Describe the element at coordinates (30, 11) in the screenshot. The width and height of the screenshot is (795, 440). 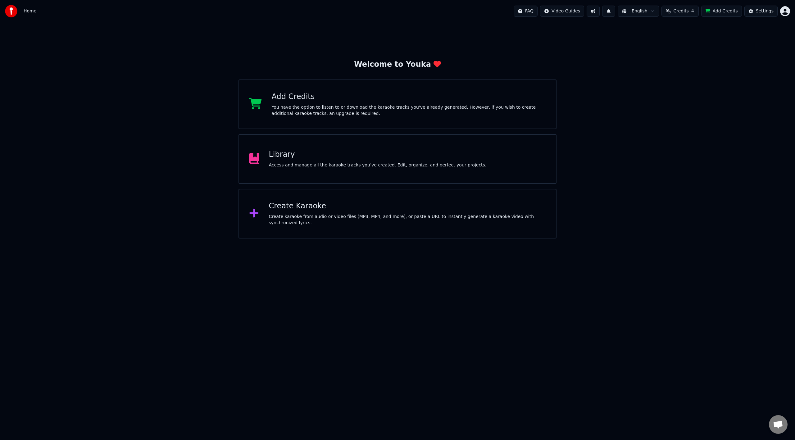
I see `span: Home` at that location.